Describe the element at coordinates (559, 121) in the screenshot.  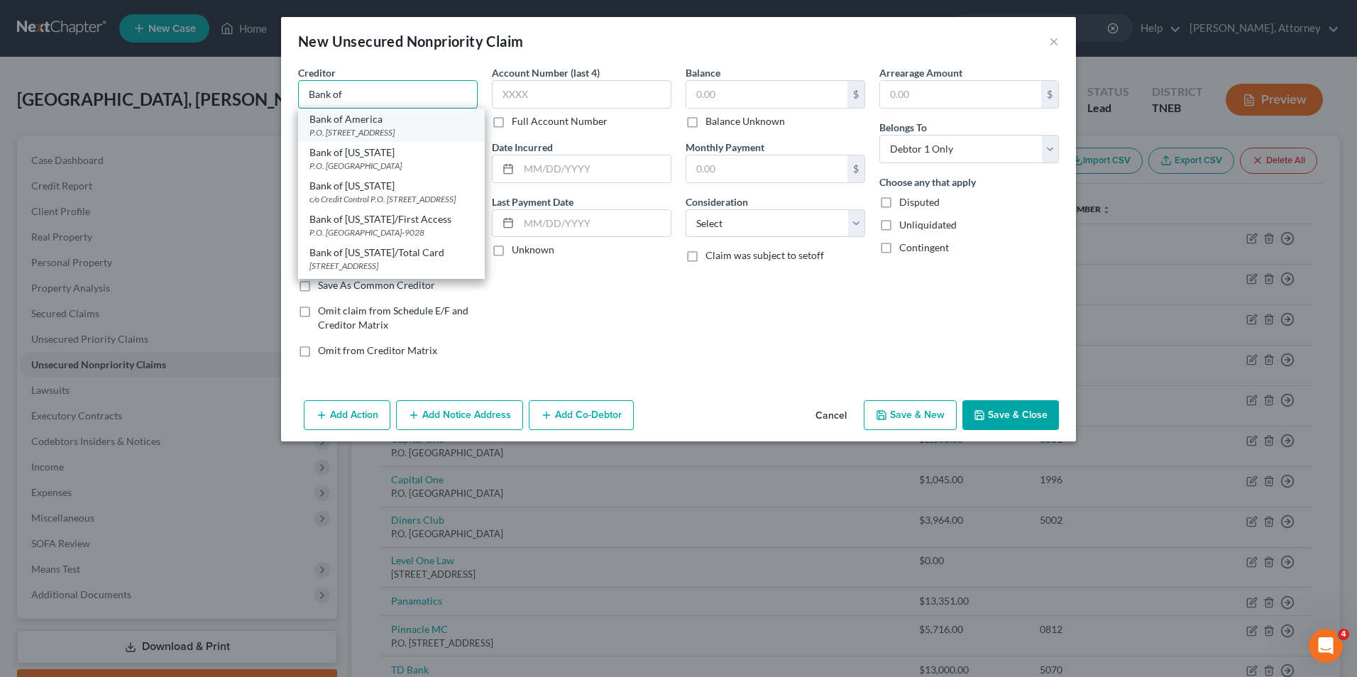
I see `label: Full Account Number` at that location.